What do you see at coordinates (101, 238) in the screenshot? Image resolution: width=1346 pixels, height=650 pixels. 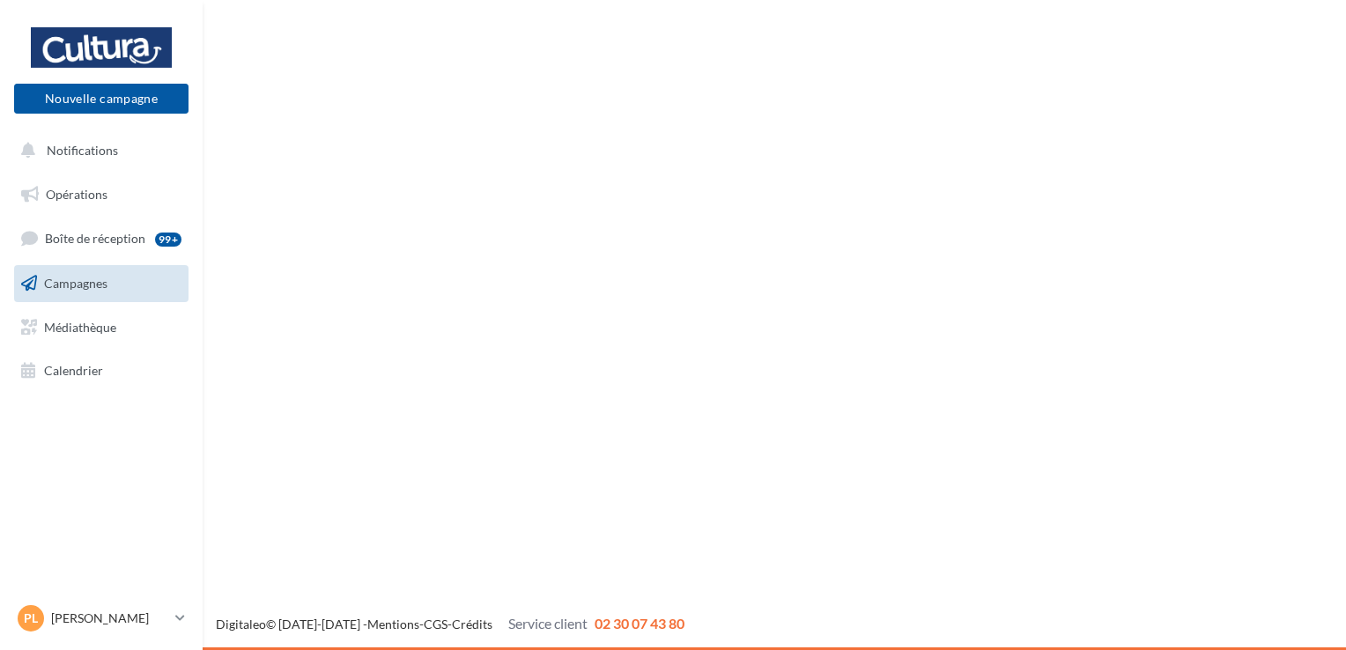 I see `a: Boîte de réception99+` at bounding box center [101, 238].